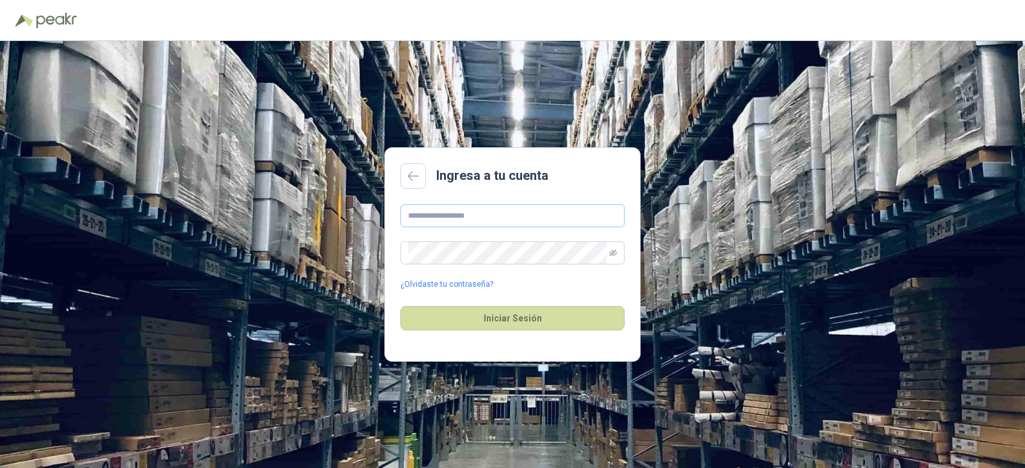  I want to click on h2: Ingresa a tu cuenta, so click(492, 176).